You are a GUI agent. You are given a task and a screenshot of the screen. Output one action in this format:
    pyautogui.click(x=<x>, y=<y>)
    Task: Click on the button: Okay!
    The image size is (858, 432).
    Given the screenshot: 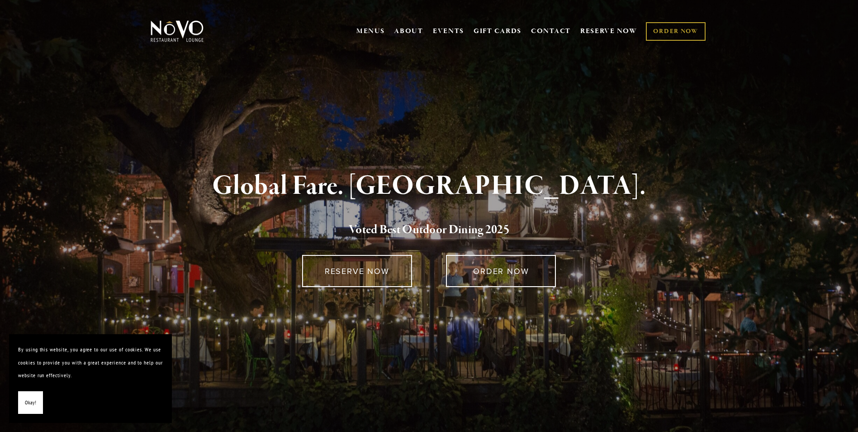 What is the action you would take?
    pyautogui.click(x=30, y=402)
    